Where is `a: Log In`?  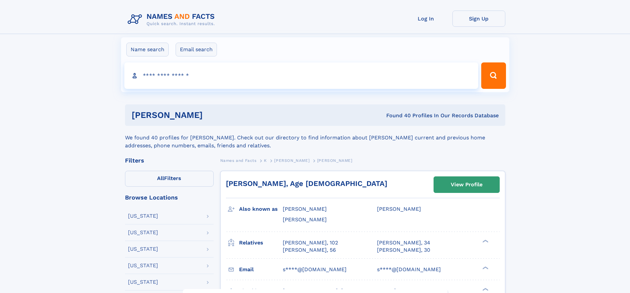
a: Log In is located at coordinates (426, 19).